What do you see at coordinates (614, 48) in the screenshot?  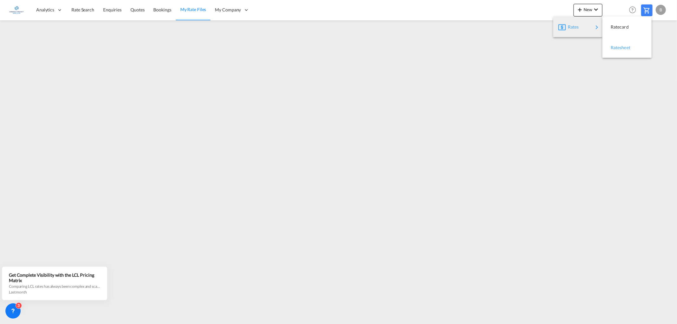 I see `span: Ratesheet` at bounding box center [614, 48].